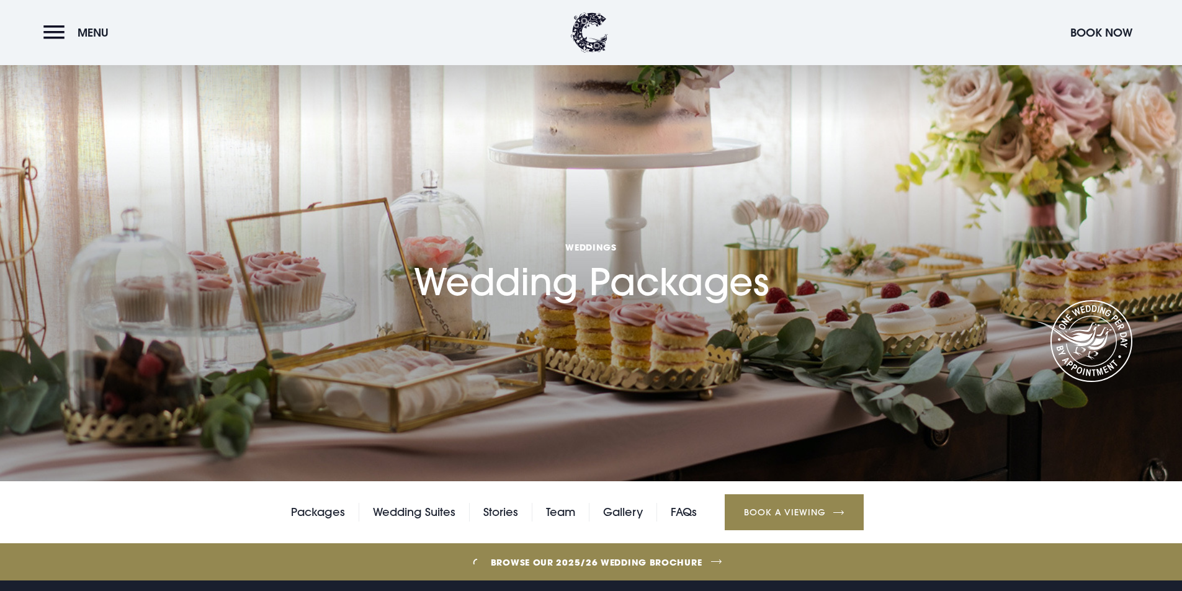 The image size is (1182, 591). What do you see at coordinates (589, 32) in the screenshot?
I see `img: Clandeboye Lodge` at bounding box center [589, 32].